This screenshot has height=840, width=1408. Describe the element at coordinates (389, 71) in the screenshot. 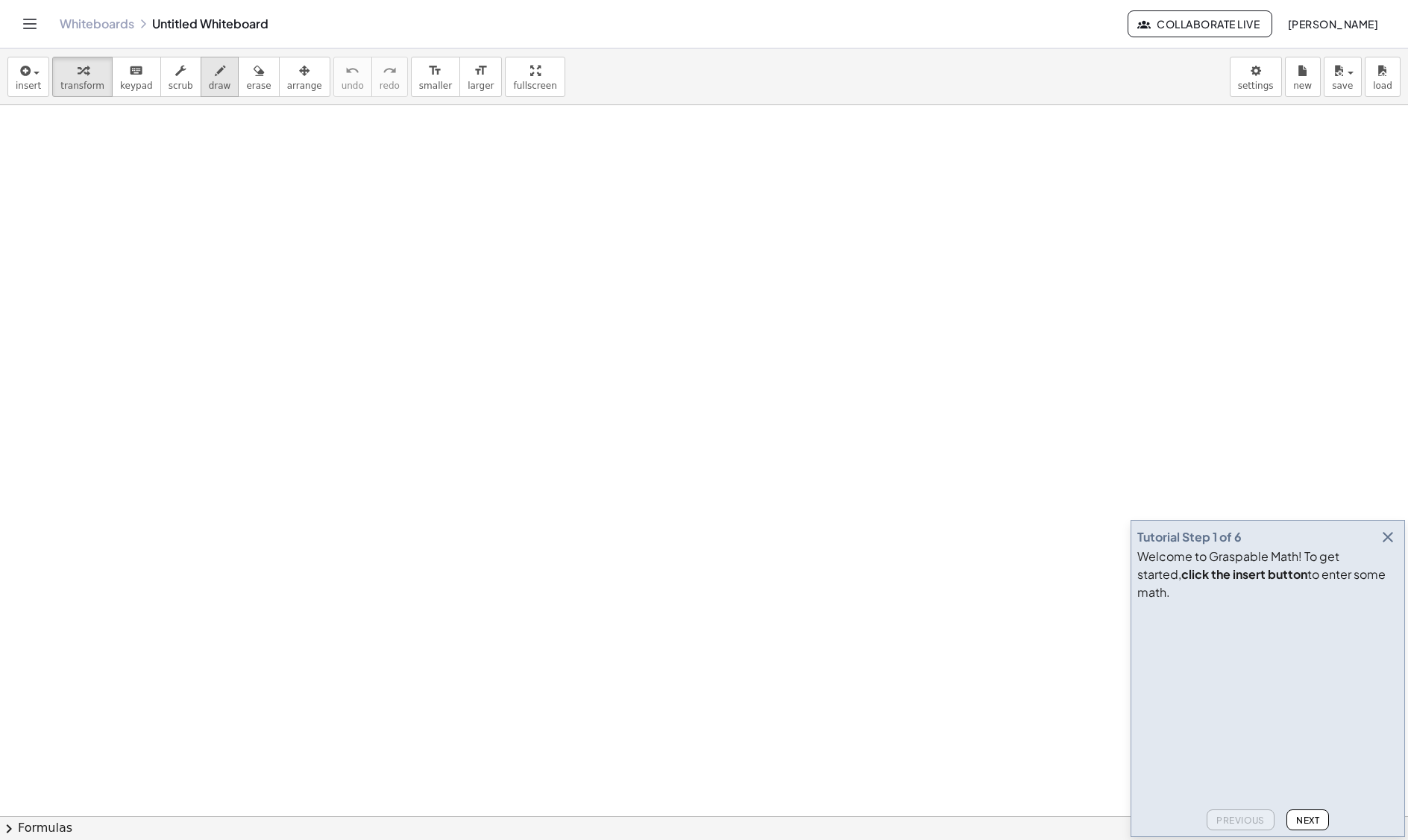

I see `i: redo` at that location.